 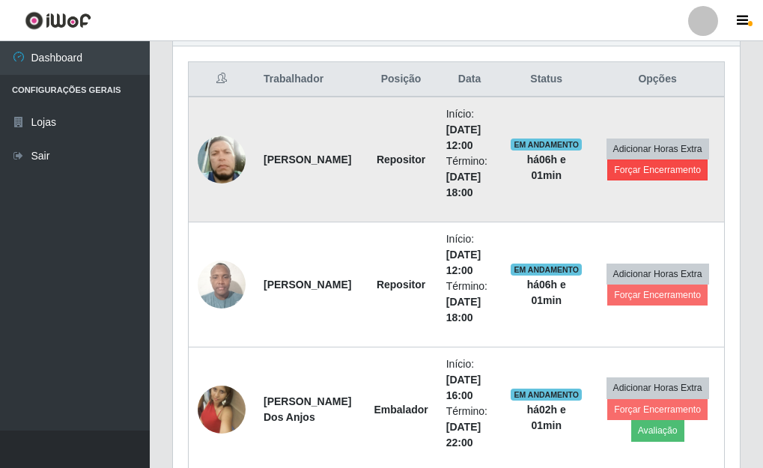 What do you see at coordinates (546, 79) in the screenshot?
I see `th: Status` at bounding box center [546, 79].